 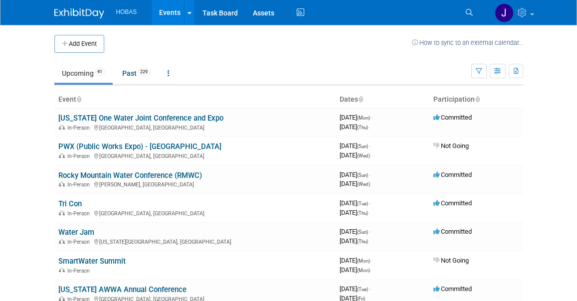 What do you see at coordinates (92, 262) in the screenshot?
I see `a: SmartWater Summit` at bounding box center [92, 262].